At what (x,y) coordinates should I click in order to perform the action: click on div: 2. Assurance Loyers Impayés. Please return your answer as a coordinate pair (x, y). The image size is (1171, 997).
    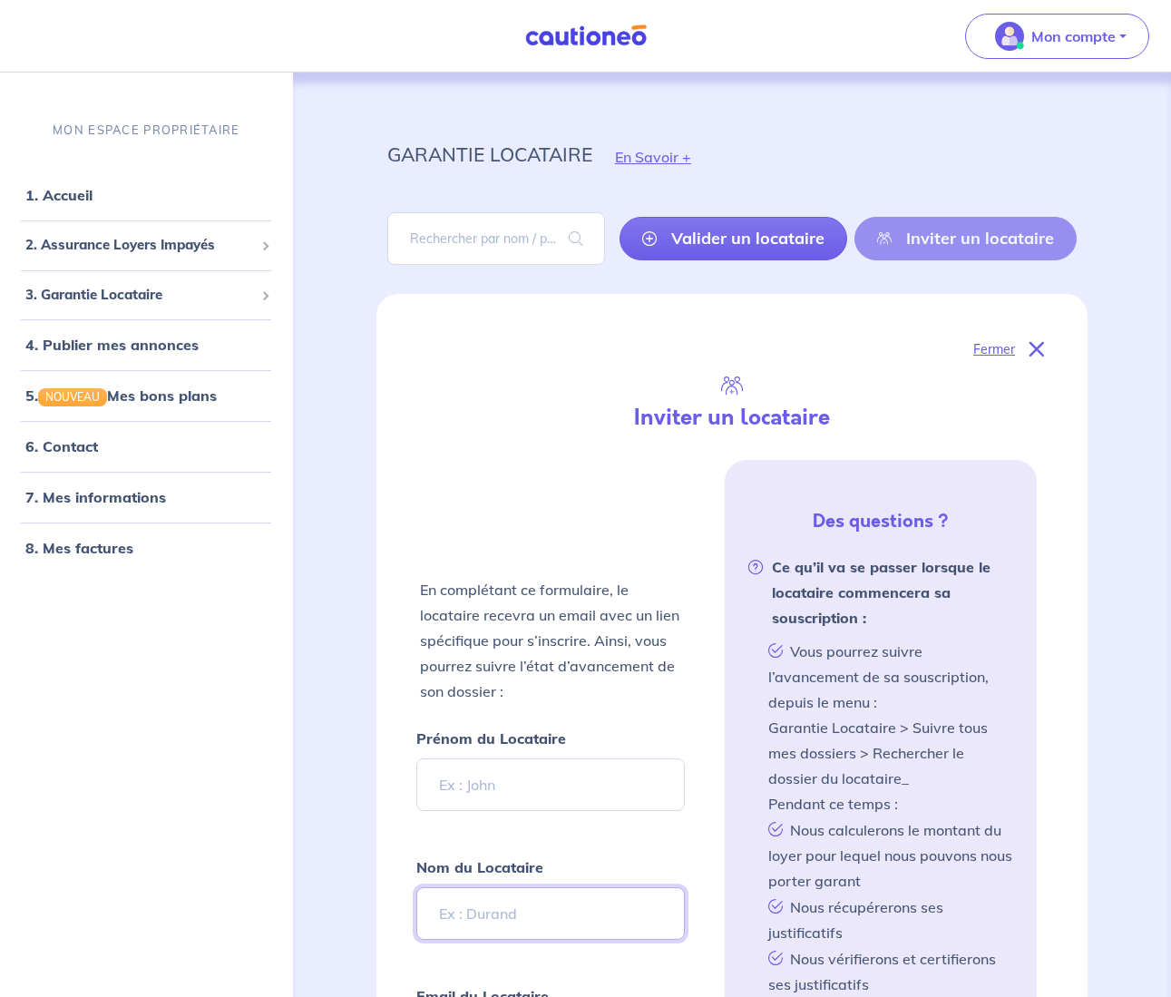
    Looking at the image, I should click on (146, 245).